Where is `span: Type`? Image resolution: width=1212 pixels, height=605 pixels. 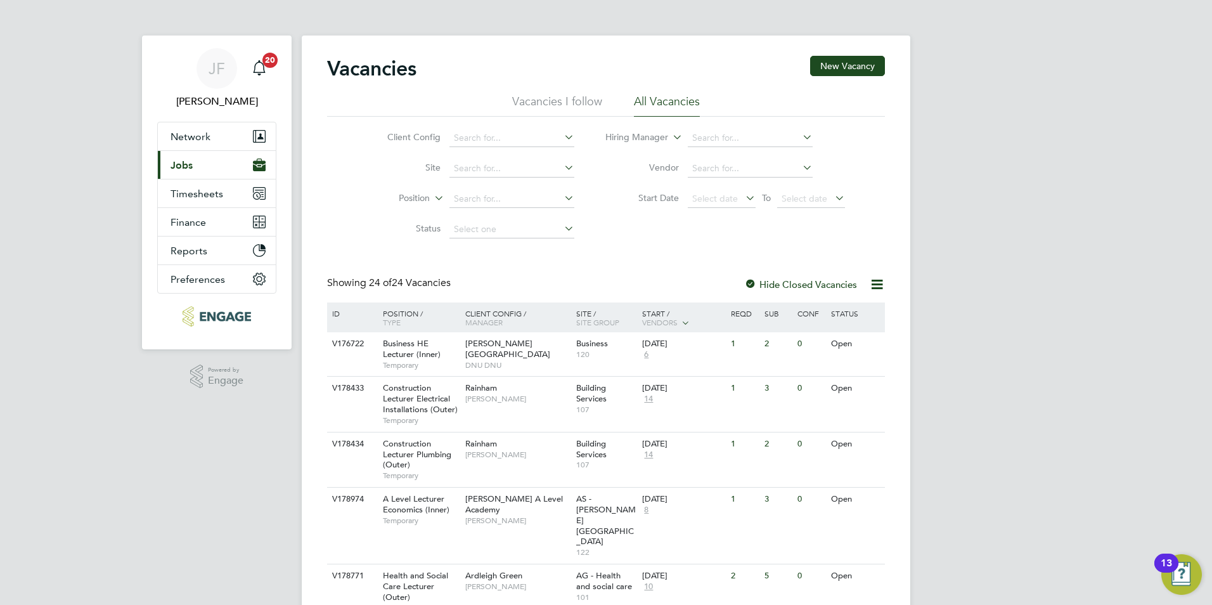
span: Type is located at coordinates (392, 322).